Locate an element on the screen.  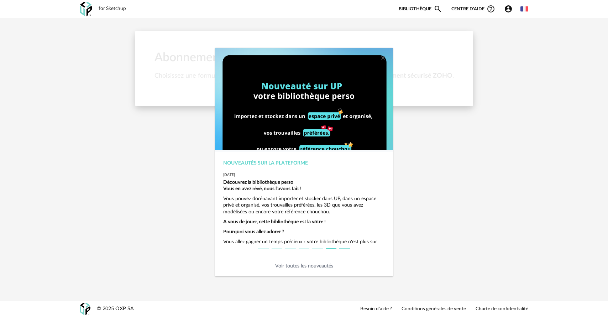
strong: A vous de jouer, cette bibliothèque est la vôtre ! is located at coordinates (275, 222).